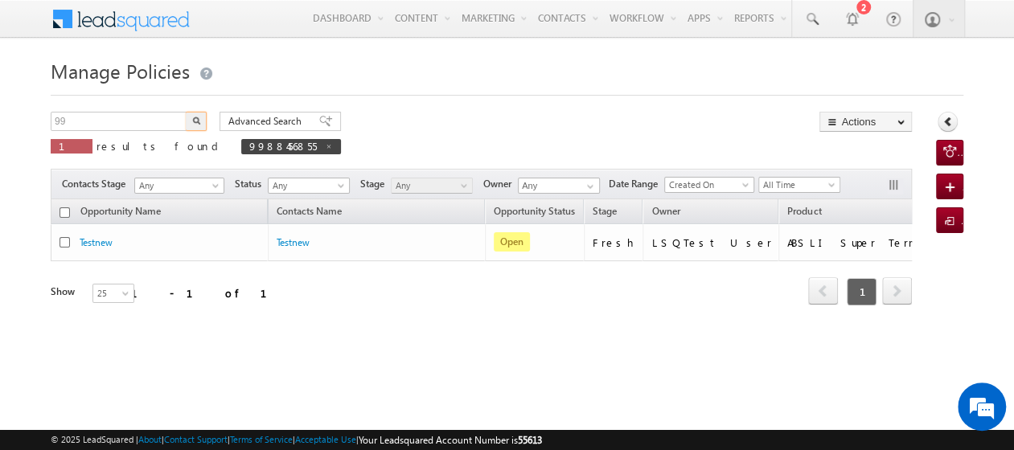  I want to click on span: Status, so click(251, 184).